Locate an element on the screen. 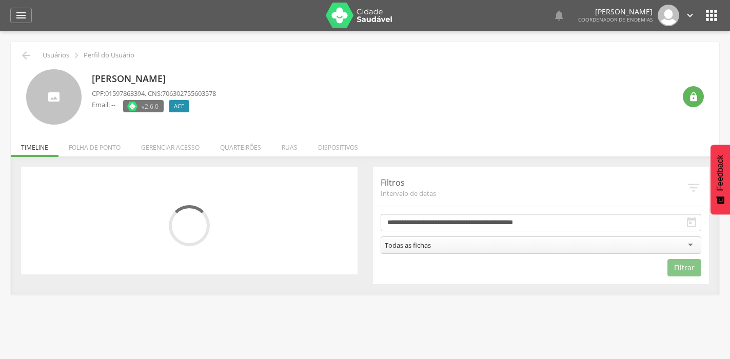  p: CPF: , CNS: is located at coordinates (154, 93).